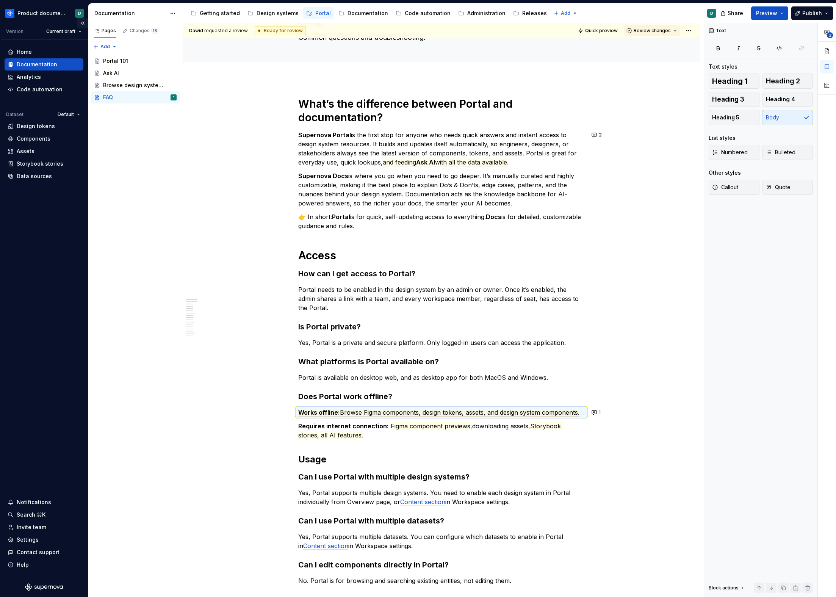  Describe the element at coordinates (788, 152) in the screenshot. I see `button: Bulleted` at that location.